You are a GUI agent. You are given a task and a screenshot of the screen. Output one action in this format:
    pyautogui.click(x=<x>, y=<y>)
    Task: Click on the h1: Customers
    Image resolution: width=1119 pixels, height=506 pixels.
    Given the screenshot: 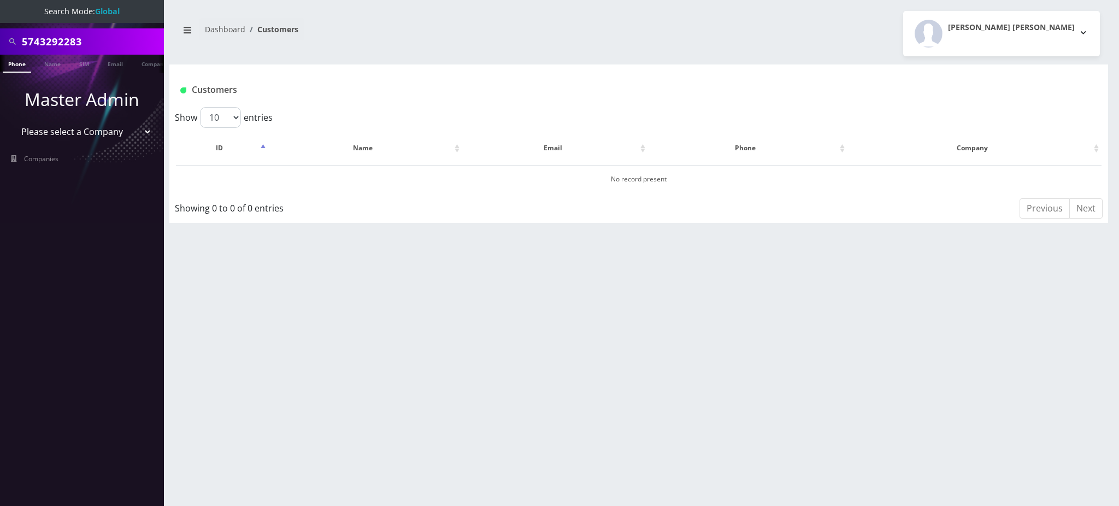 What is the action you would take?
    pyautogui.click(x=561, y=90)
    